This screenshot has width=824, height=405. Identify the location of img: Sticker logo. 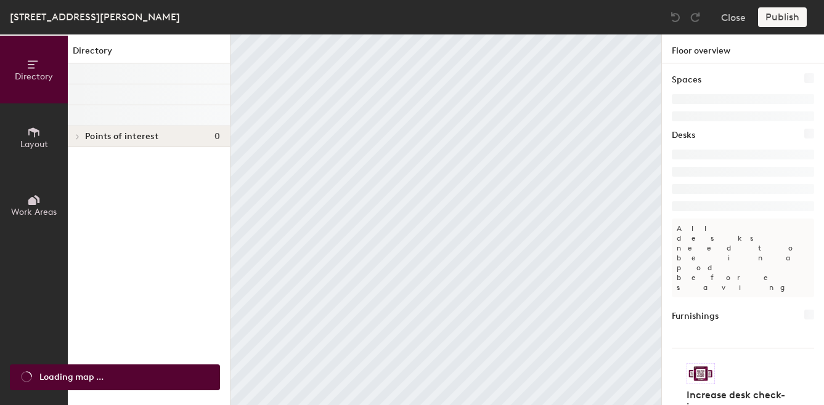
(700, 374).